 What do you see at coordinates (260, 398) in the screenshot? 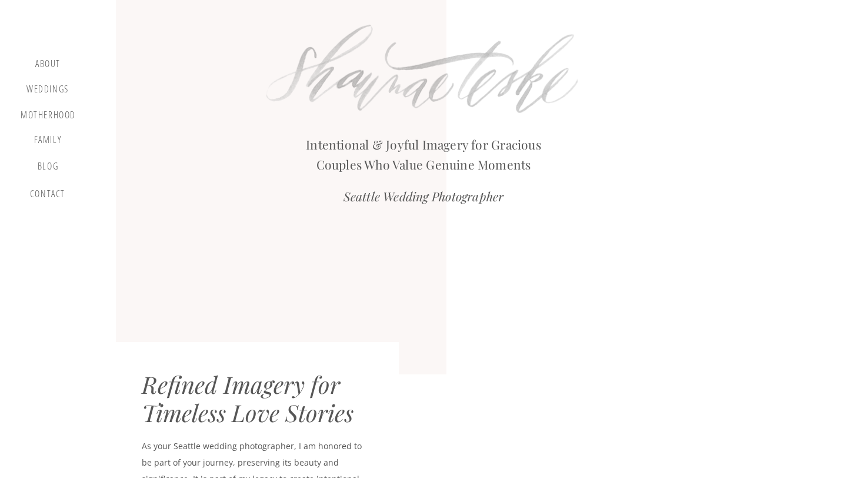
I see `div: Refined Imagery for Timeless Love Stories` at bounding box center [260, 398].